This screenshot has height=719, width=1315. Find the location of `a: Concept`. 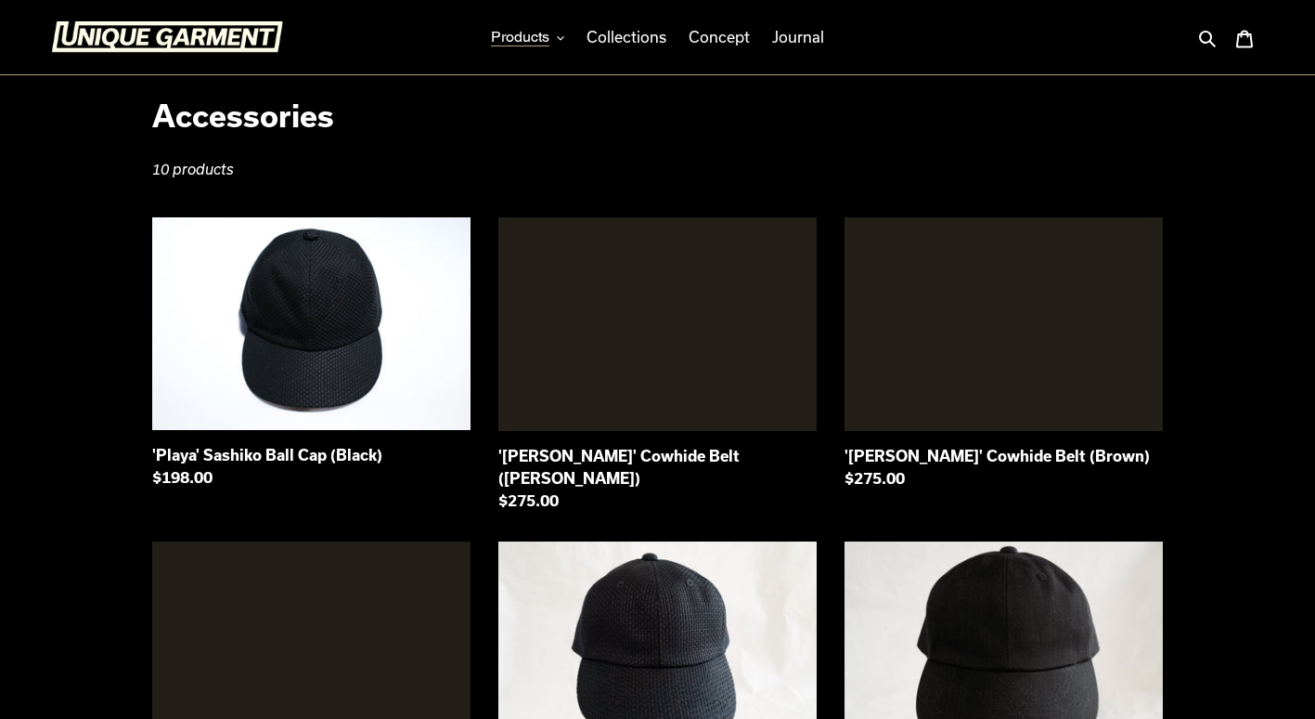

a: Concept is located at coordinates (719, 37).